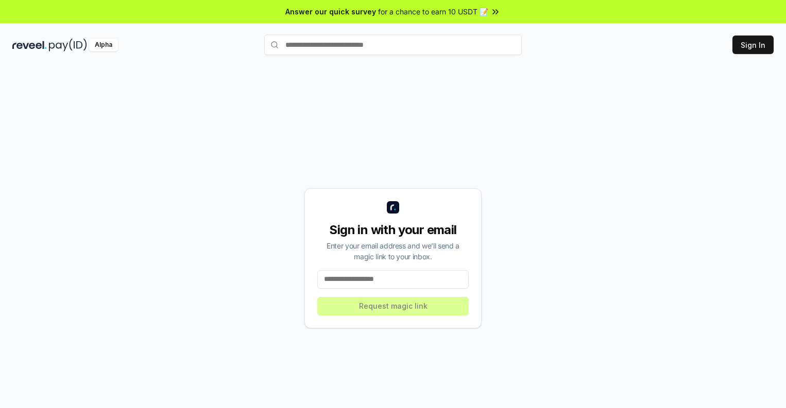 Image resolution: width=786 pixels, height=408 pixels. What do you see at coordinates (393, 251) in the screenshot?
I see `div: Enter your email address and we’ll send a magic link to your inbox.` at bounding box center [393, 251].